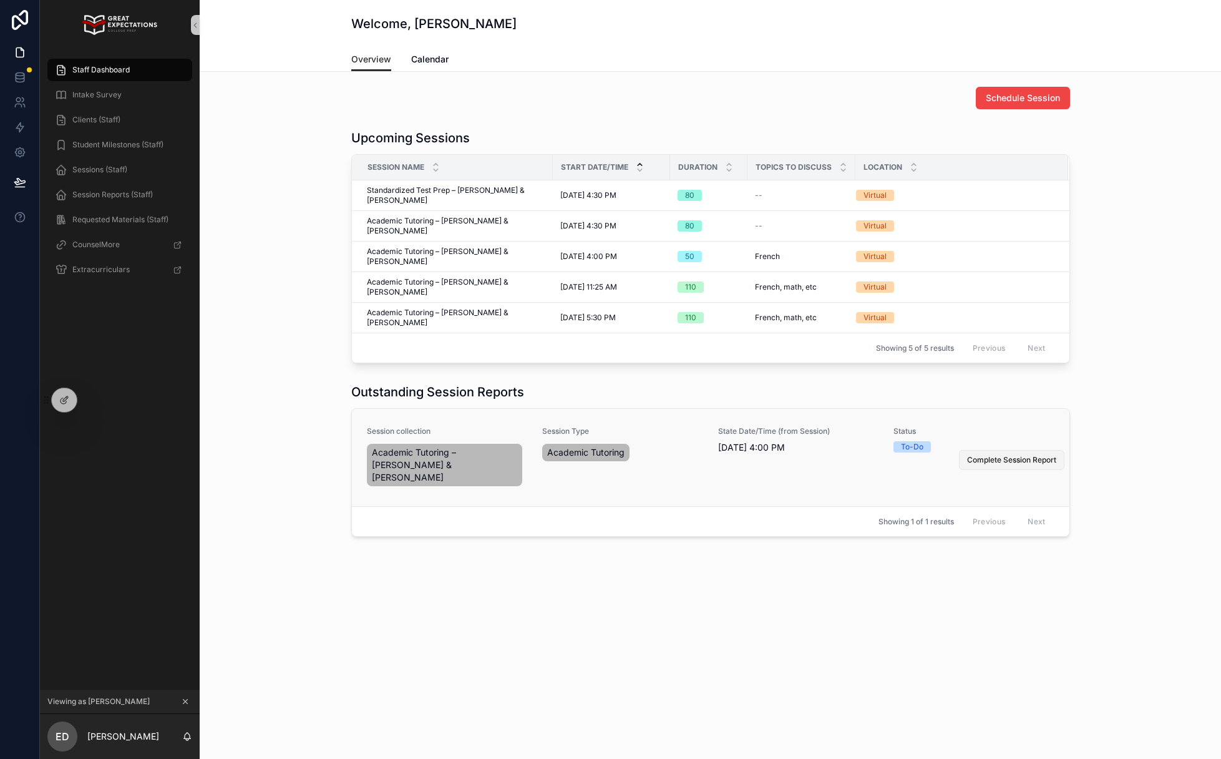 This screenshot has width=1221, height=759. I want to click on span: Complete Session Report, so click(1011, 460).